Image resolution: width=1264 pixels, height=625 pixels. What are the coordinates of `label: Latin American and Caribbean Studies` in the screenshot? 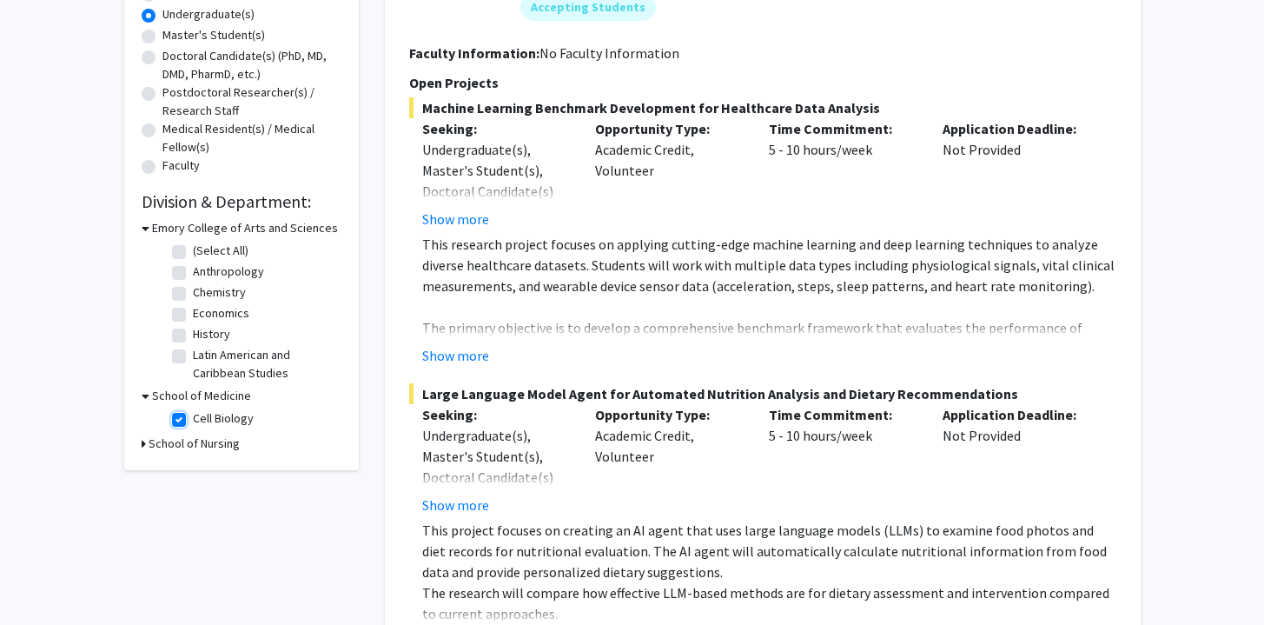 It's located at (265, 364).